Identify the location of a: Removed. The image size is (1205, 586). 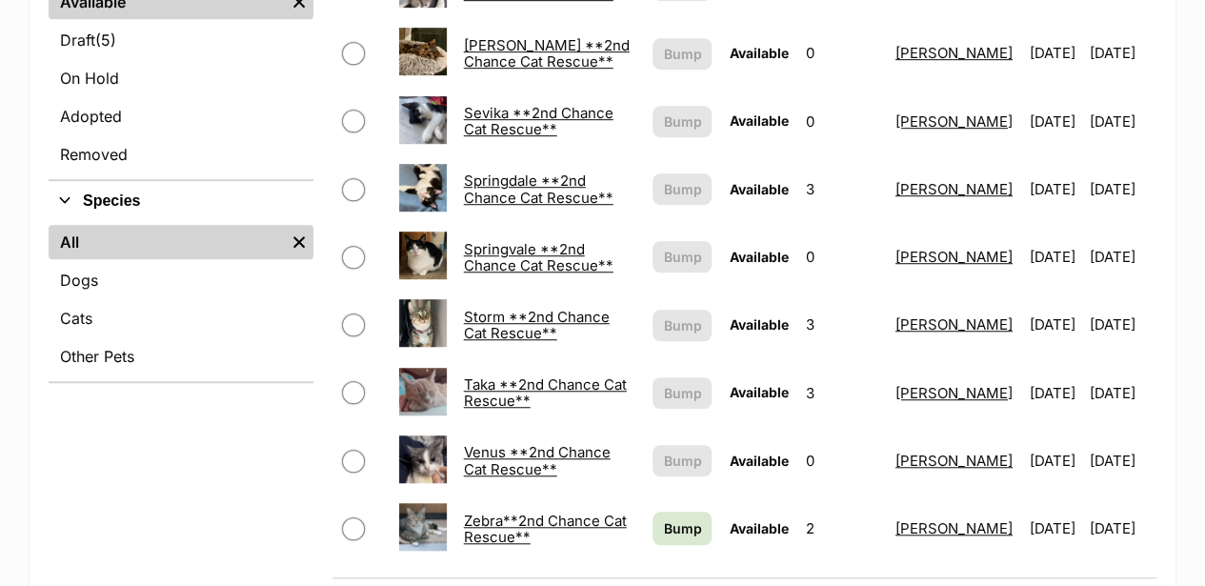
(181, 154).